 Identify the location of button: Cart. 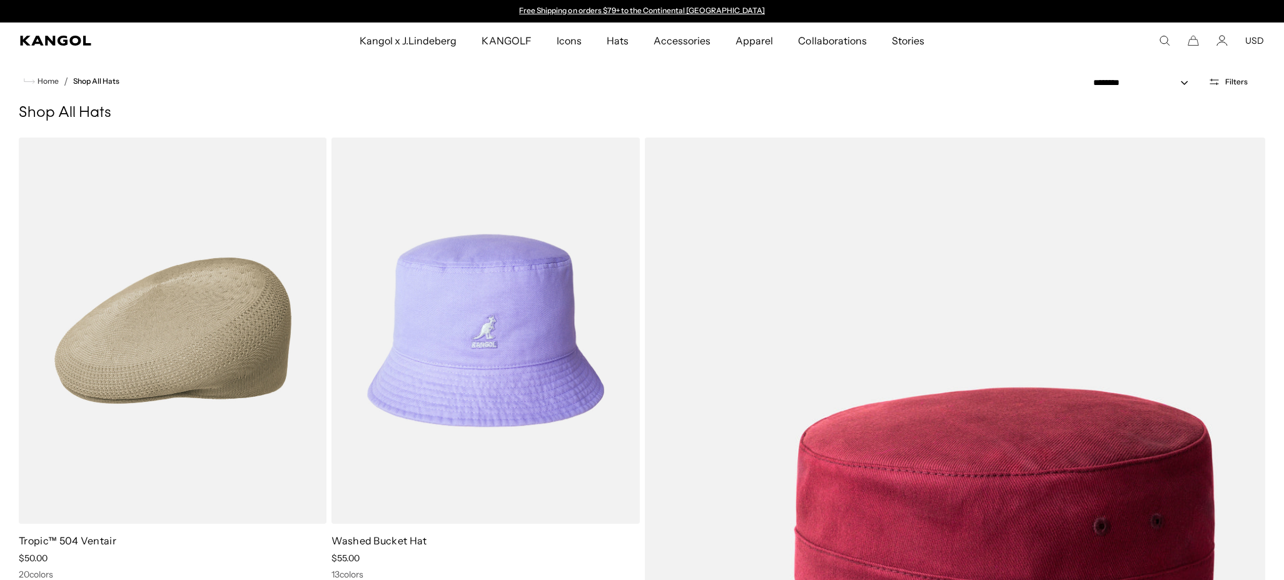
(1193, 41).